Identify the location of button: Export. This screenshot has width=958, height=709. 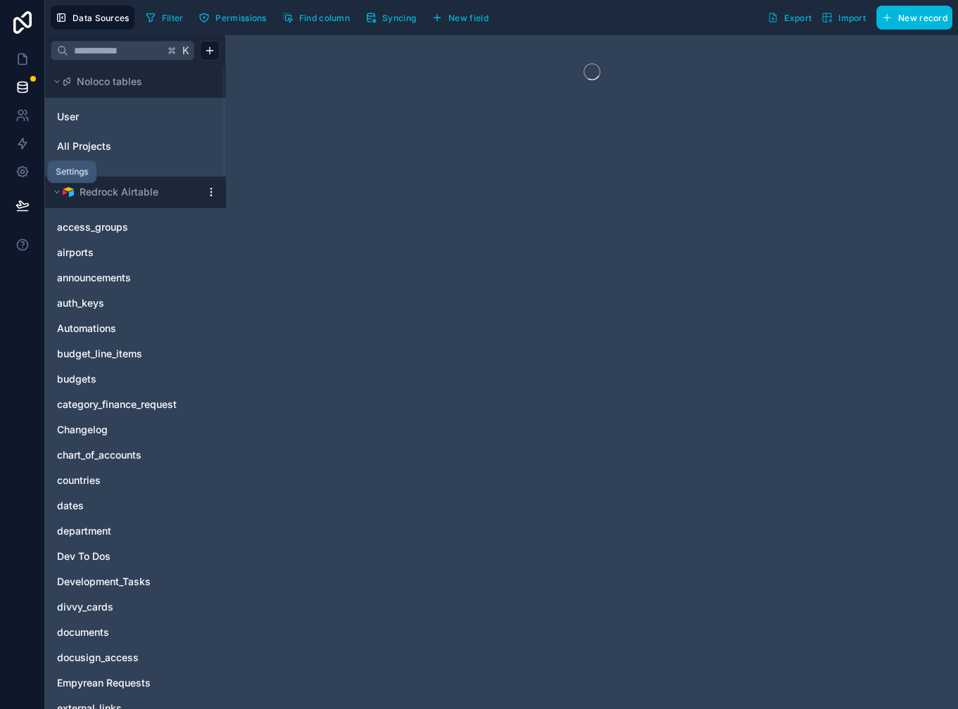
(789, 18).